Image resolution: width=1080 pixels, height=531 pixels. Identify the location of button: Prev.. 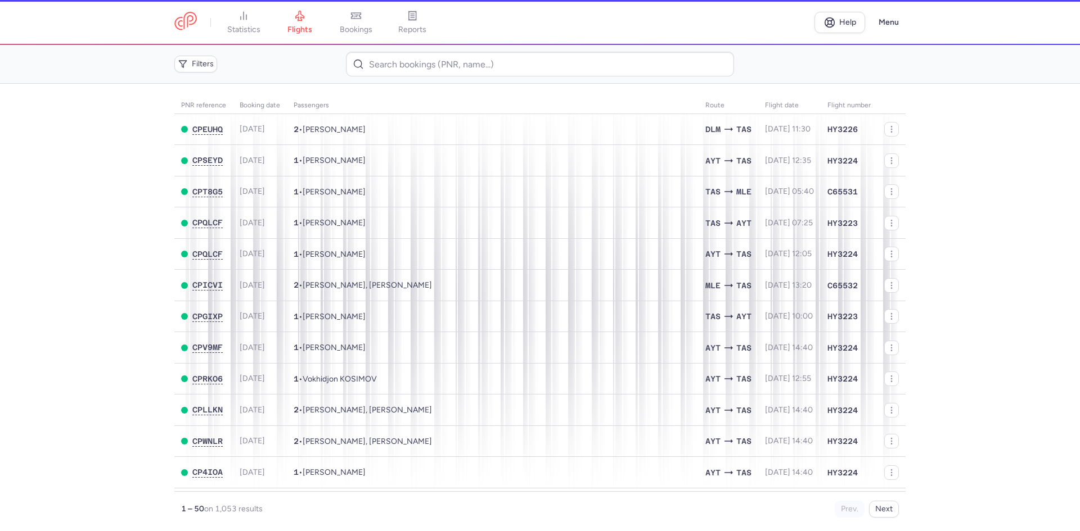
(849, 510).